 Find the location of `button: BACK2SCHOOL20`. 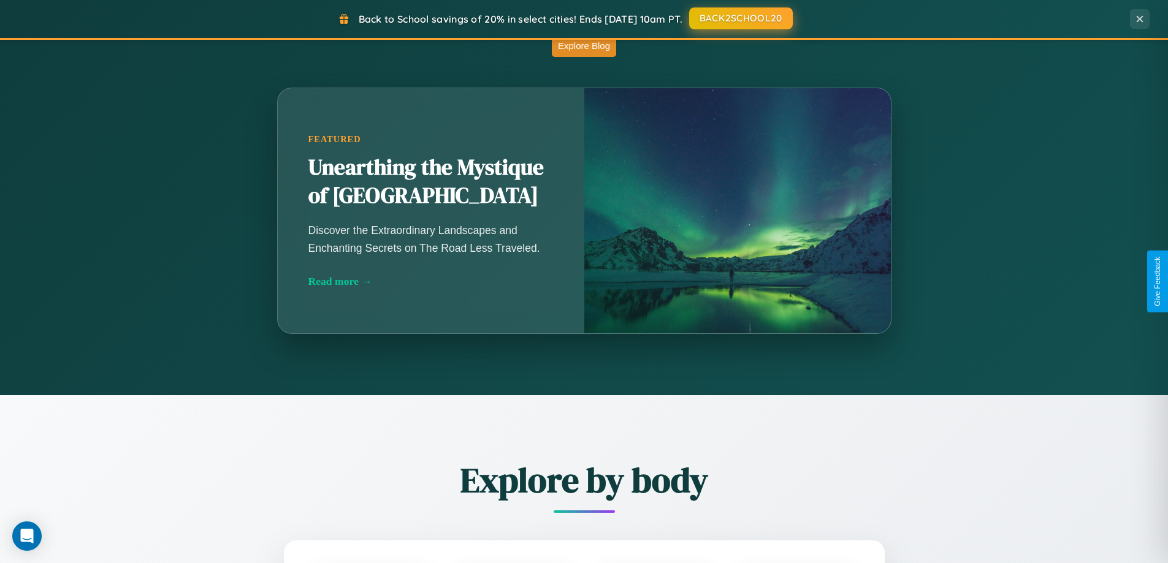

button: BACK2SCHOOL20 is located at coordinates (741, 18).